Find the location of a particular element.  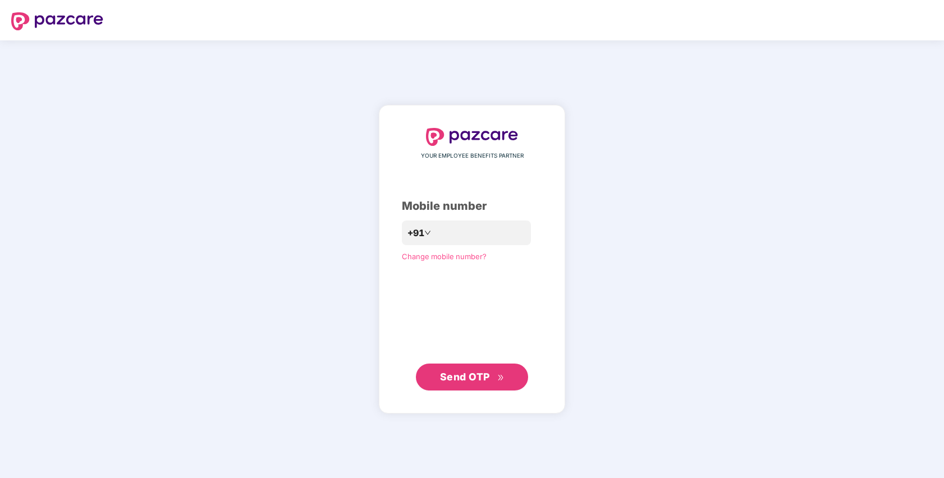

div: Mobile number is located at coordinates (472, 206).